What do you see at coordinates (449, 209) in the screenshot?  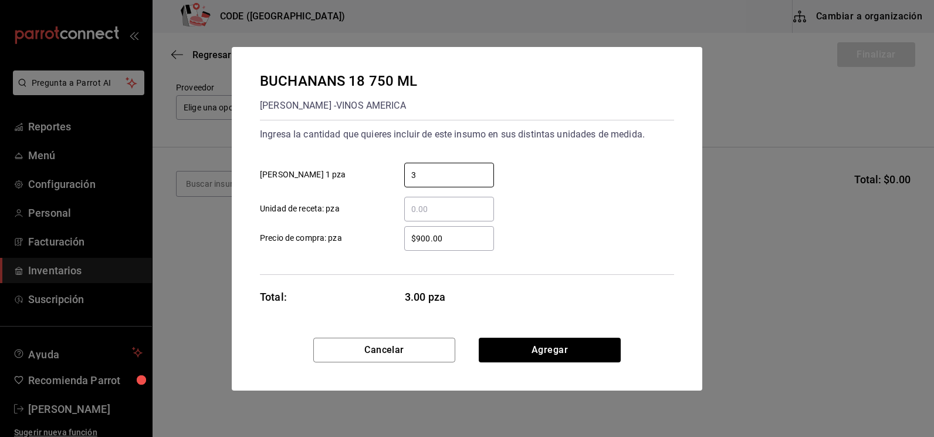 I see `input: Unidad de receta: pza` at bounding box center [449, 209].